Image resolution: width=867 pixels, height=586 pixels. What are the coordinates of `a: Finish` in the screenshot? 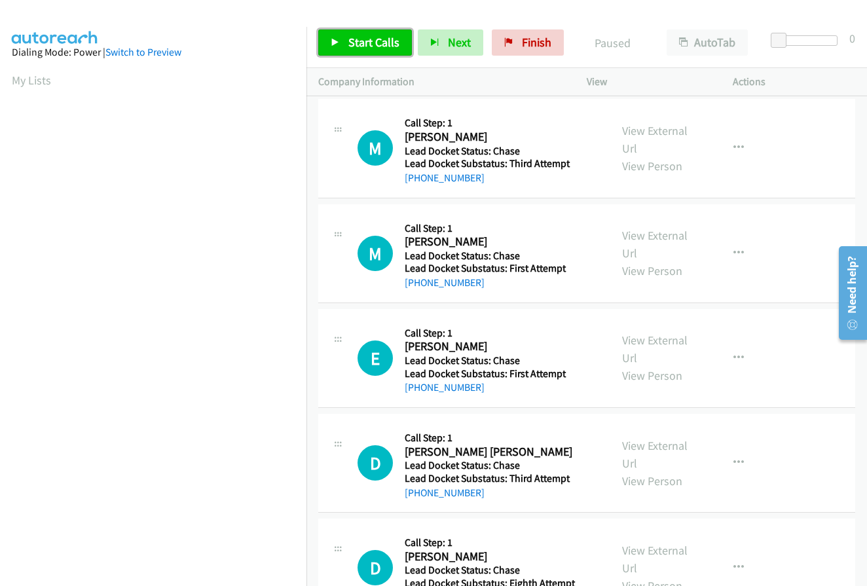 It's located at (528, 43).